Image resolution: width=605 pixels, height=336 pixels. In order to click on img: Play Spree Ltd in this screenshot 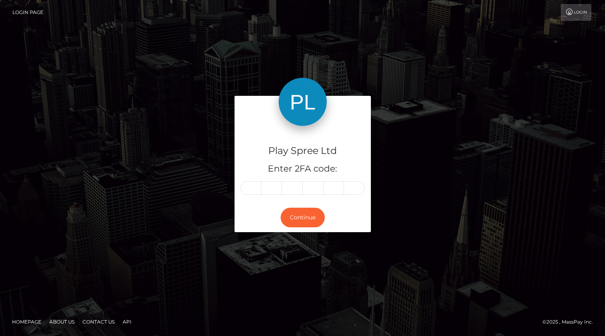, I will do `click(303, 102)`.